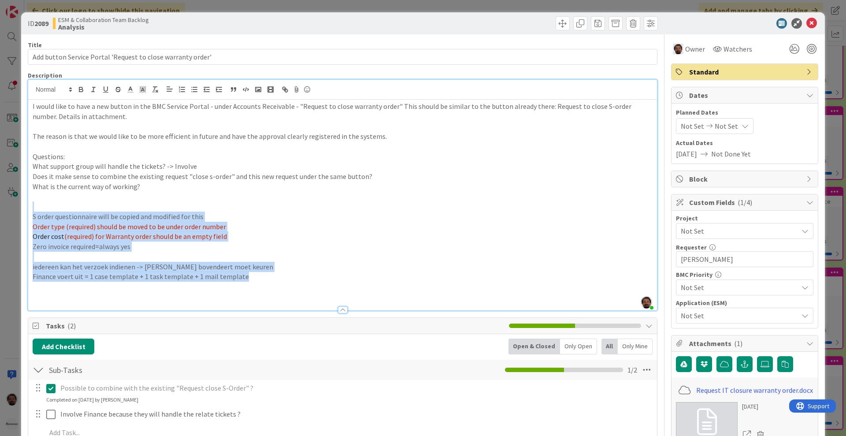 The height and width of the screenshot is (436, 846). I want to click on p: Possible to combine with the existing "Request close S-Order" ?, so click(356, 388).